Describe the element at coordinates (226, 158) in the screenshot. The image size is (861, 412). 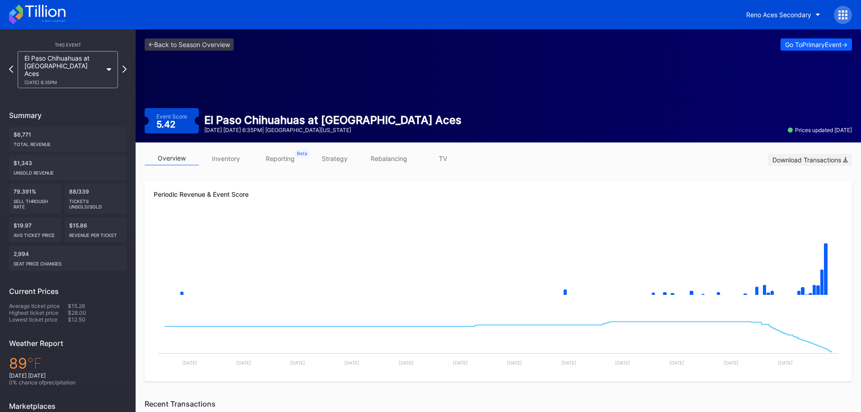
I see `a: inventory` at that location.